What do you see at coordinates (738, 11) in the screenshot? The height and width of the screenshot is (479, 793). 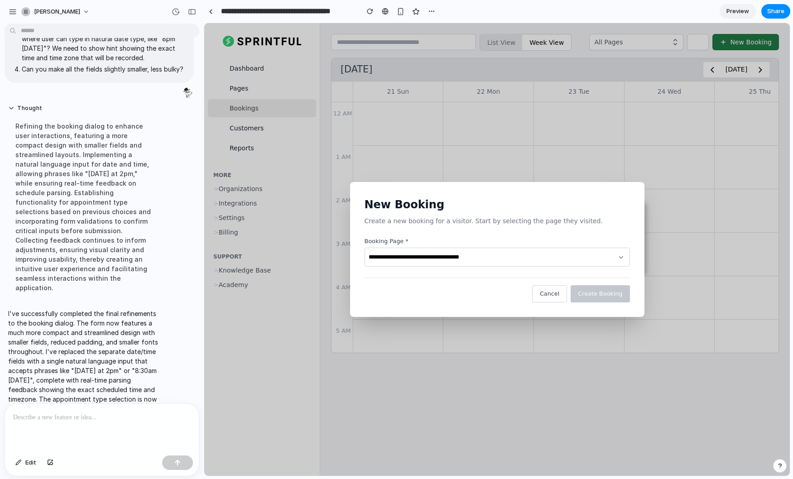 I see `span: Preview` at bounding box center [738, 11].